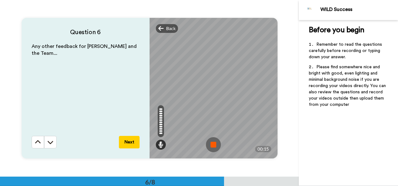  Describe the element at coordinates (85, 32) in the screenshot. I see `h4: Question 6` at that location.